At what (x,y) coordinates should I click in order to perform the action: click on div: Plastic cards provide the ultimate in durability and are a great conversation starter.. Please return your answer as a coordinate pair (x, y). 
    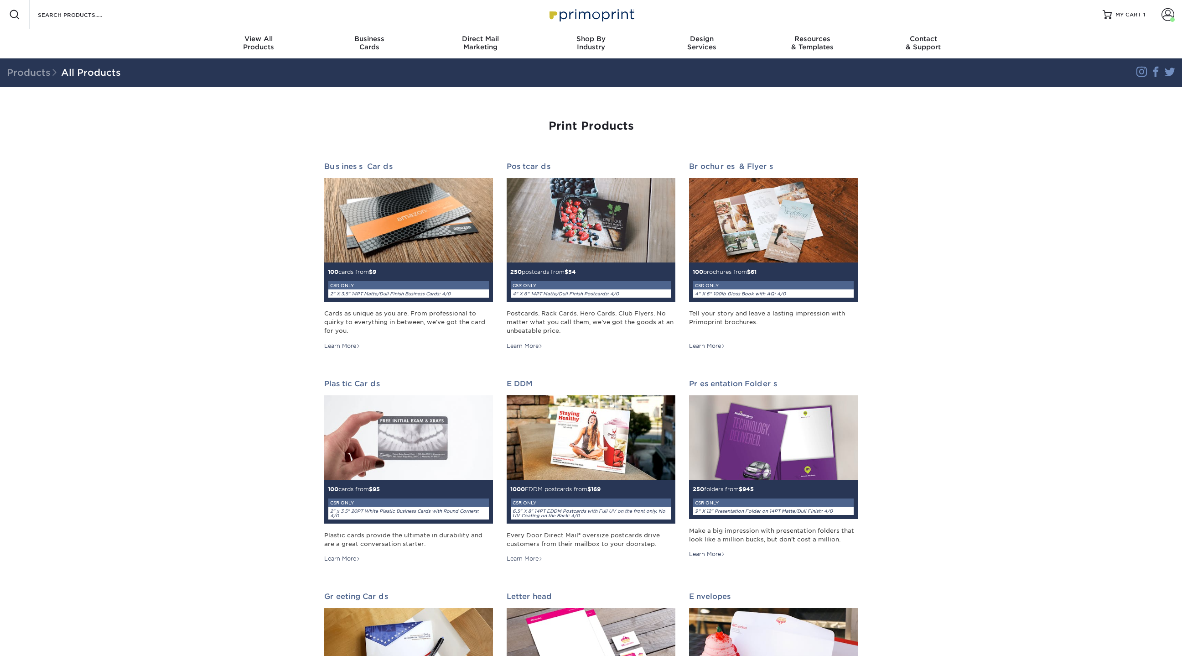
    Looking at the image, I should click on (409, 539).